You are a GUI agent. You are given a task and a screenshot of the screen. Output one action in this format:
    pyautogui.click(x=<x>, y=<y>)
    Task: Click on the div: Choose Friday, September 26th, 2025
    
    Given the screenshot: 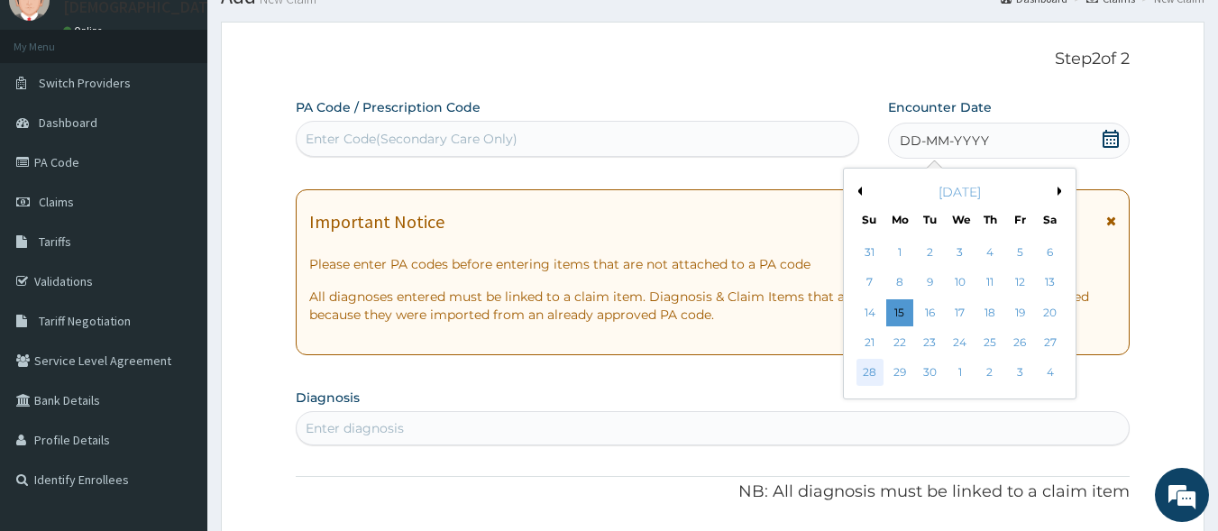 What is the action you would take?
    pyautogui.click(x=1020, y=343)
    